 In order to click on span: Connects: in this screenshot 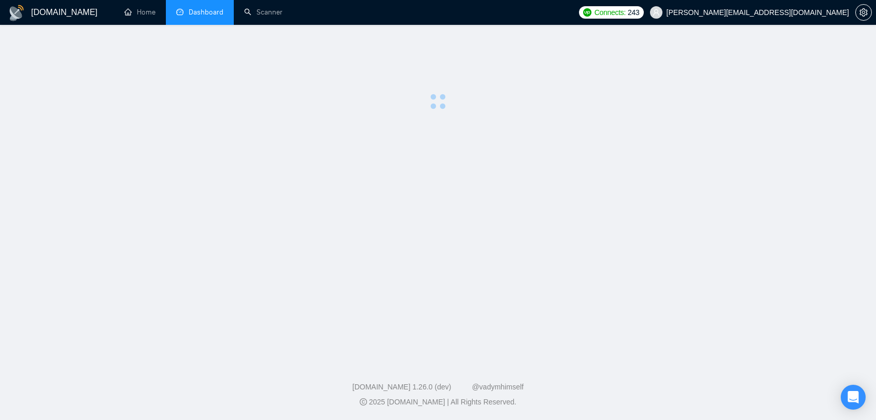, I will do `click(610, 12)`.